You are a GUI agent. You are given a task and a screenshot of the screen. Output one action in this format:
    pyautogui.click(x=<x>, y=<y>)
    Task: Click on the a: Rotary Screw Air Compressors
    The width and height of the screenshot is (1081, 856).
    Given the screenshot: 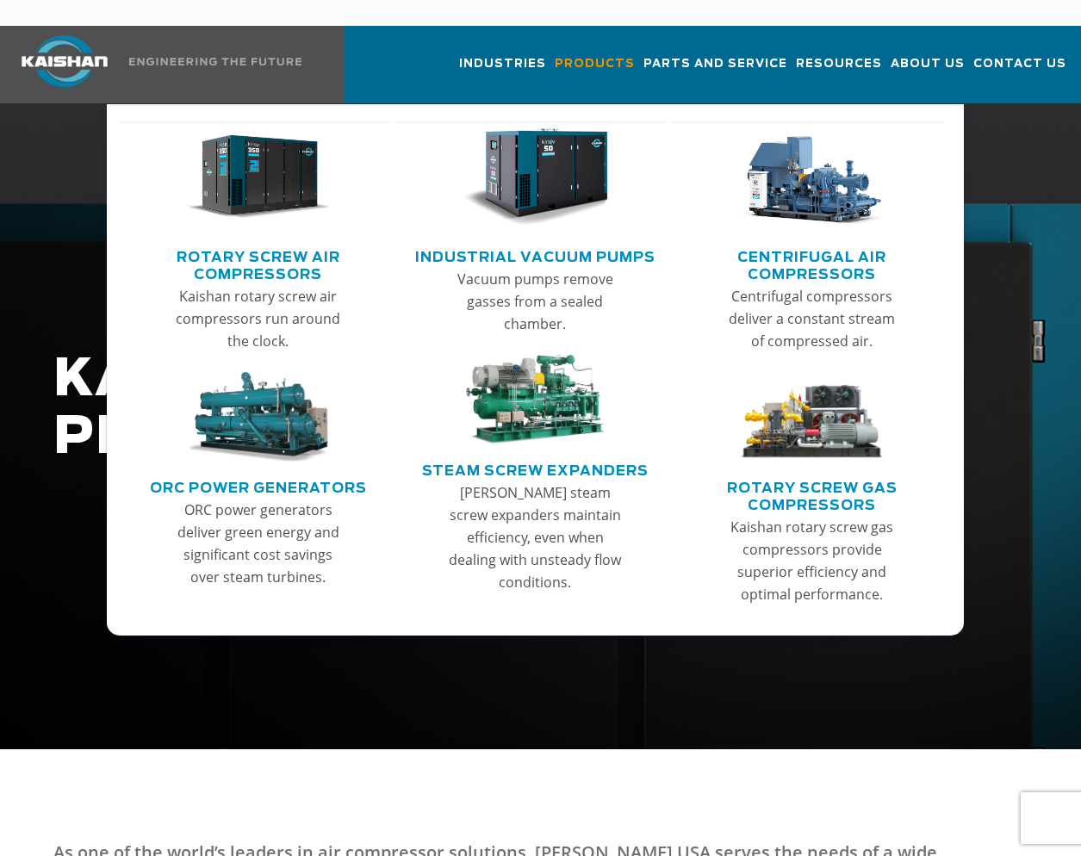 What is the action you would take?
    pyautogui.click(x=258, y=264)
    